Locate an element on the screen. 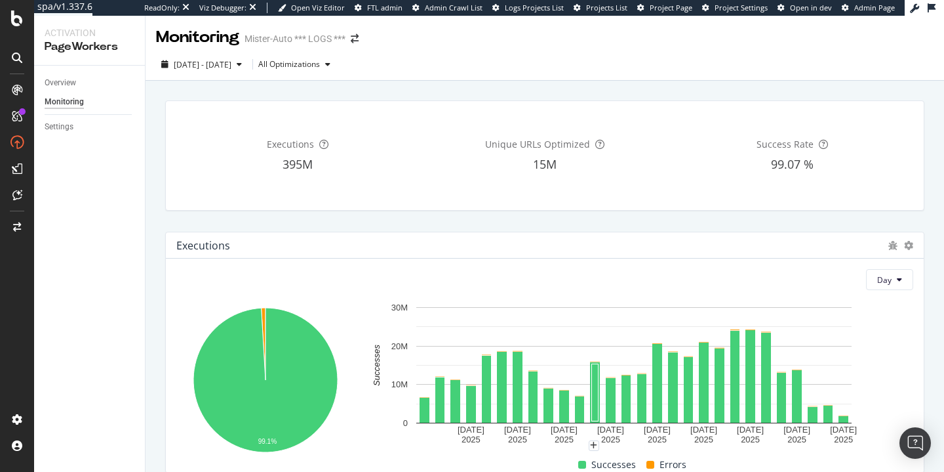 The image size is (944, 472). div: bug is located at coordinates (893, 245).